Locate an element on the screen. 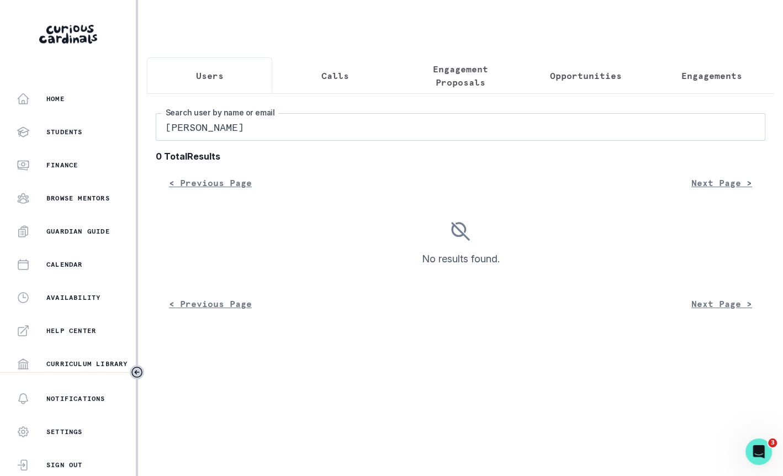 This screenshot has width=783, height=476. p: Calendar is located at coordinates (65, 265).